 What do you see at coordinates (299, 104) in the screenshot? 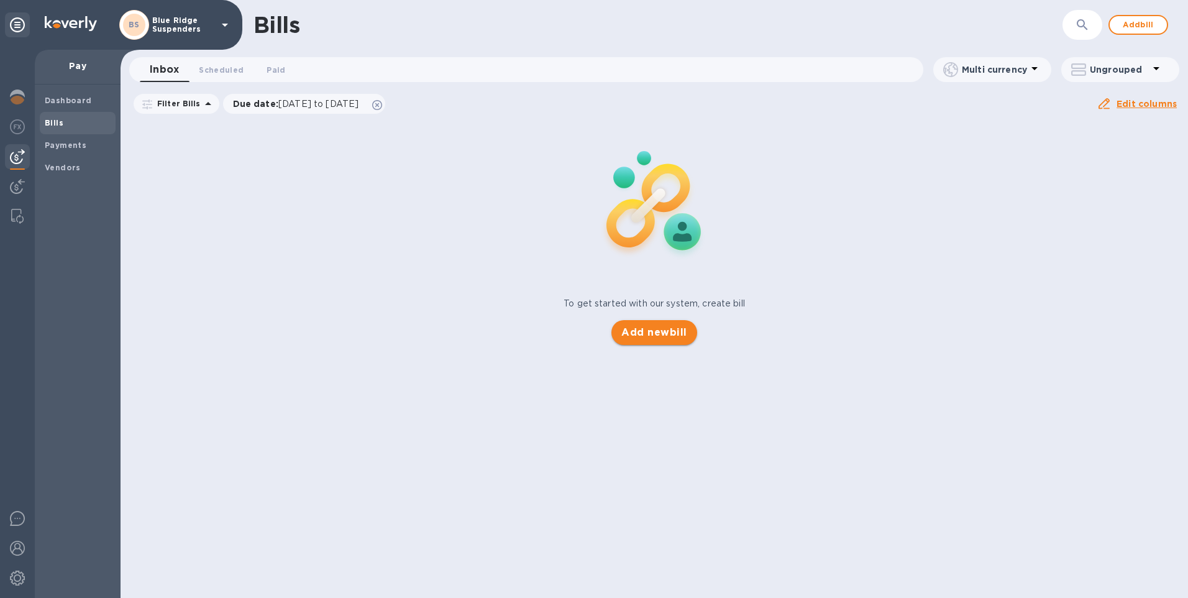
I see `p: Due date :` at bounding box center [299, 104].